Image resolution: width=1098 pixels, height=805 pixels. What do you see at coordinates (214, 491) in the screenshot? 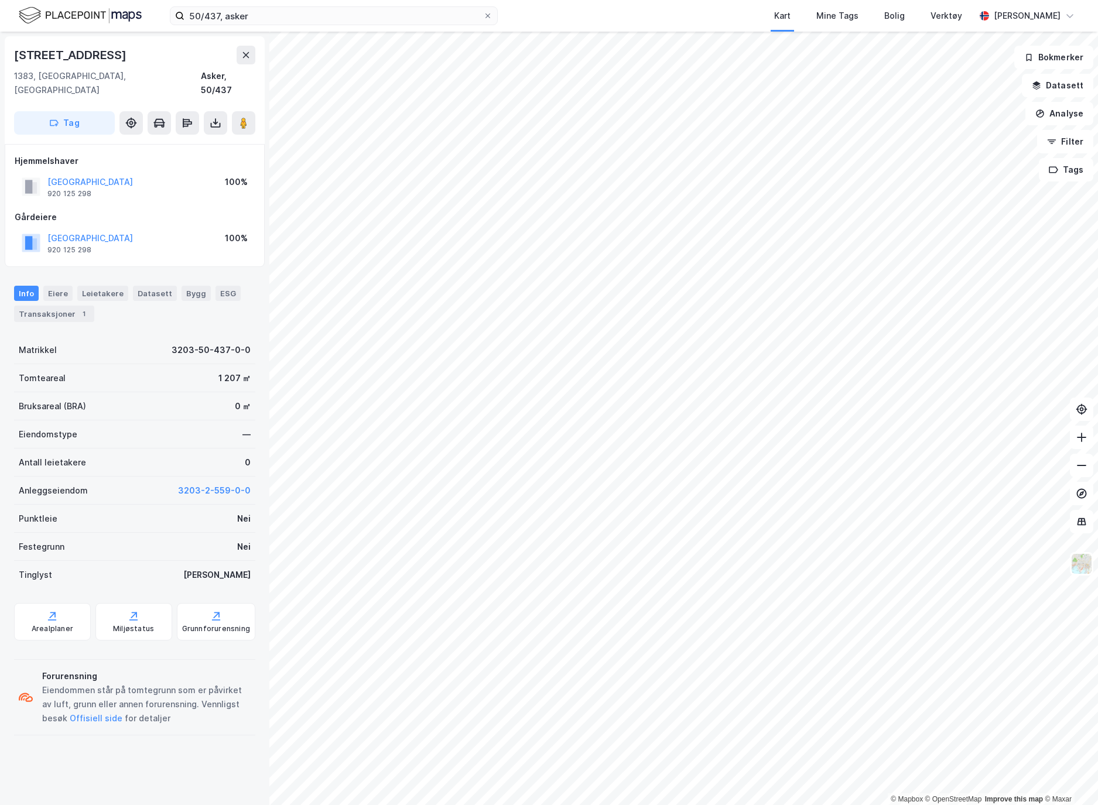
I see `button: 3203-2-559-0-0` at bounding box center [214, 491].